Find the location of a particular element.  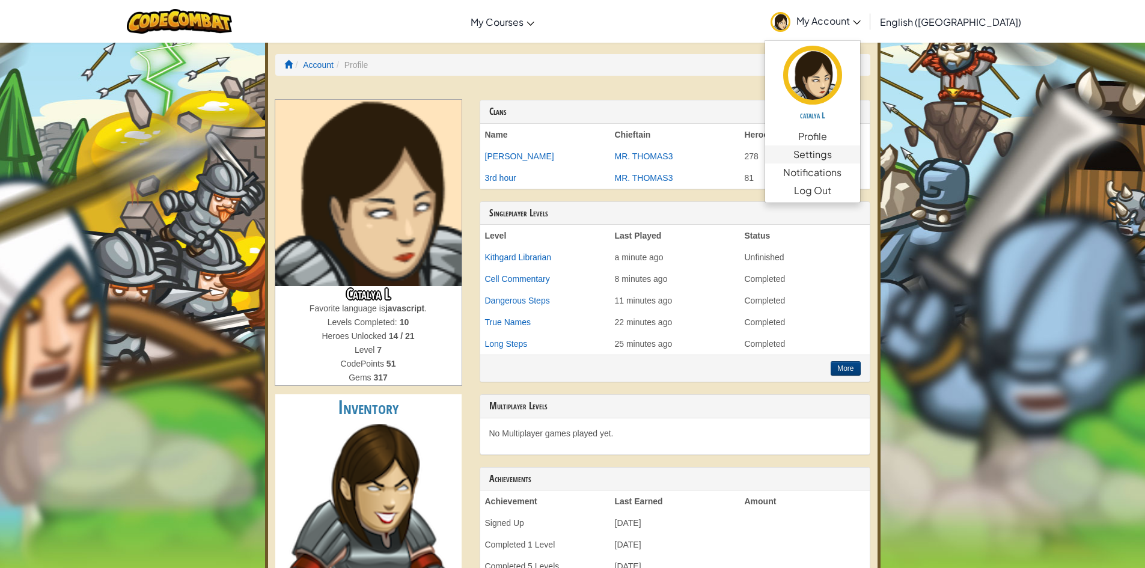

span: Notifications is located at coordinates (812, 173).